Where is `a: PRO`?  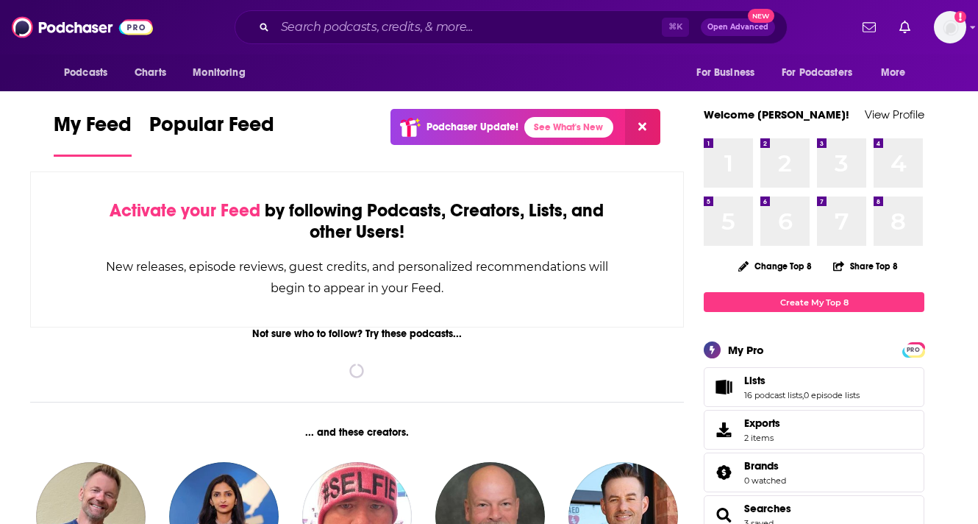 a: PRO is located at coordinates (914, 349).